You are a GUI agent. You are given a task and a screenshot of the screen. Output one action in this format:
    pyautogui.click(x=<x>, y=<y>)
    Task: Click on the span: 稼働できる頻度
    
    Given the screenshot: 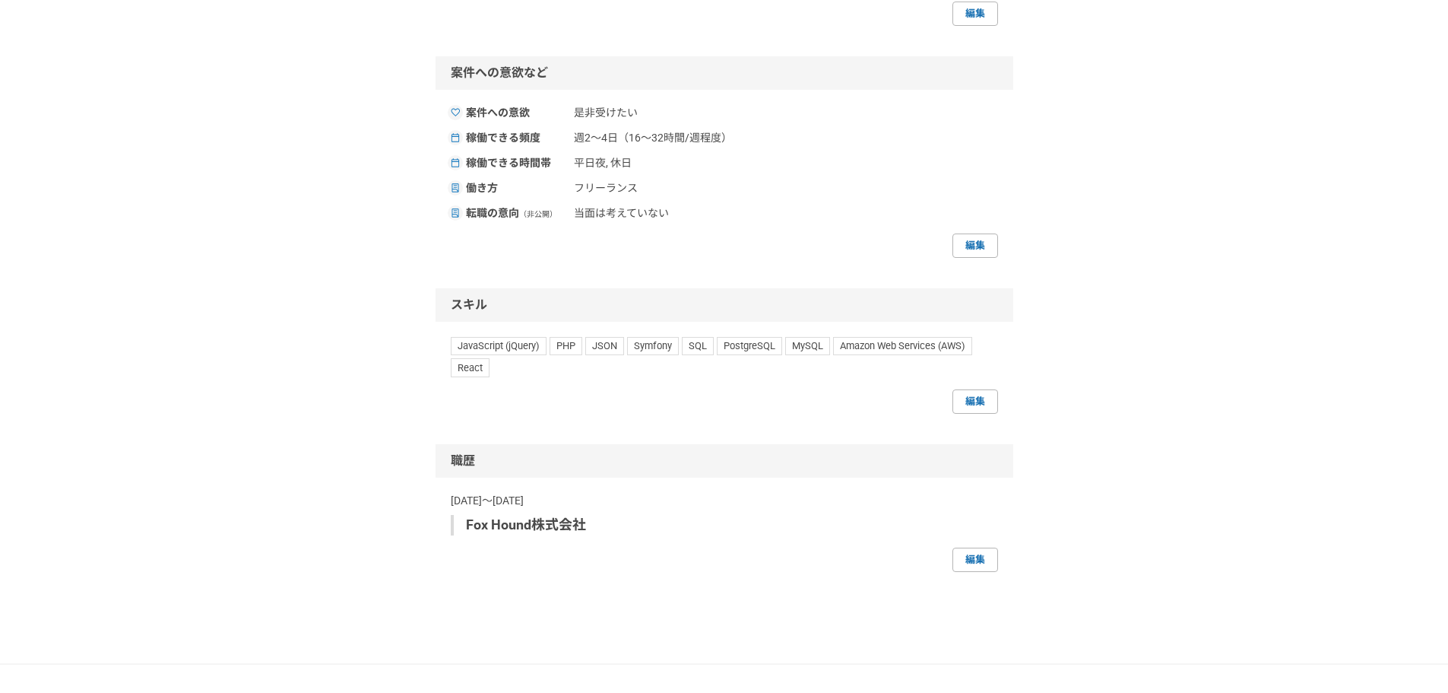 What is the action you would take?
    pyautogui.click(x=515, y=138)
    